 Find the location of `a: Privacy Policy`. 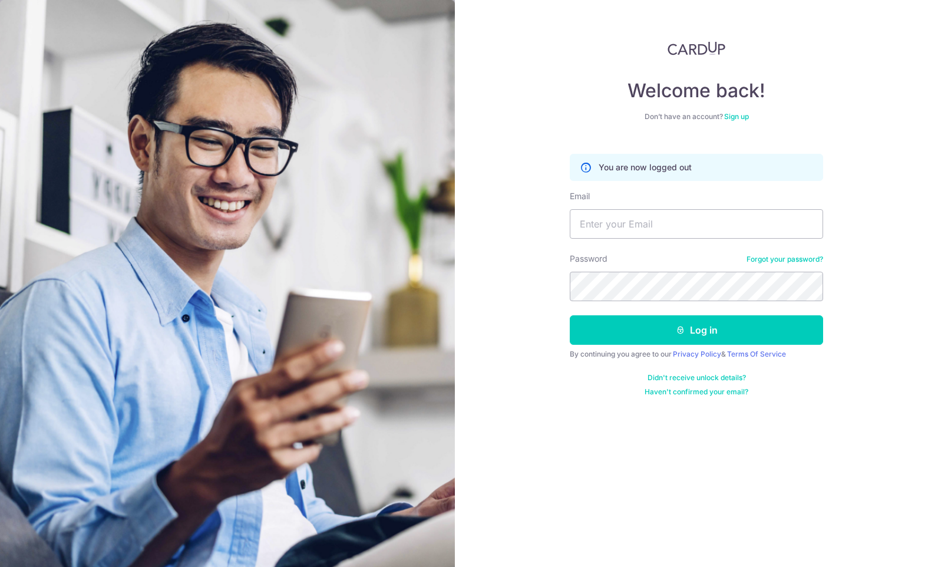

a: Privacy Policy is located at coordinates (697, 353).